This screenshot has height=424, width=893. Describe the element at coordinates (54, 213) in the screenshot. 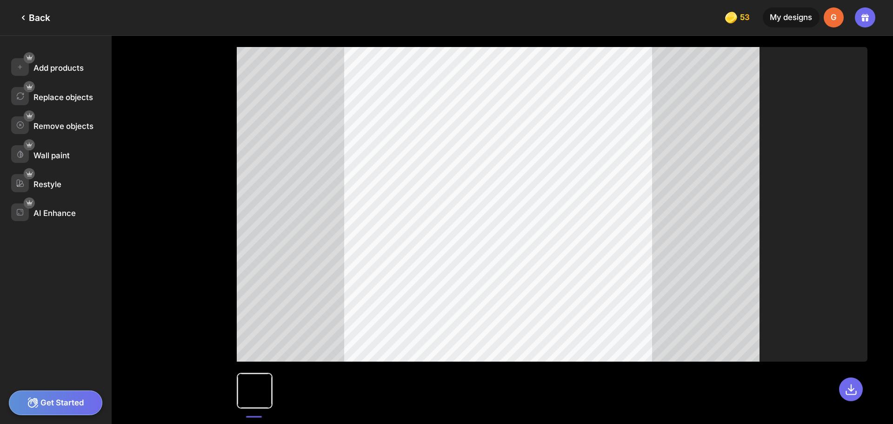

I see `div: AI Enhance` at that location.